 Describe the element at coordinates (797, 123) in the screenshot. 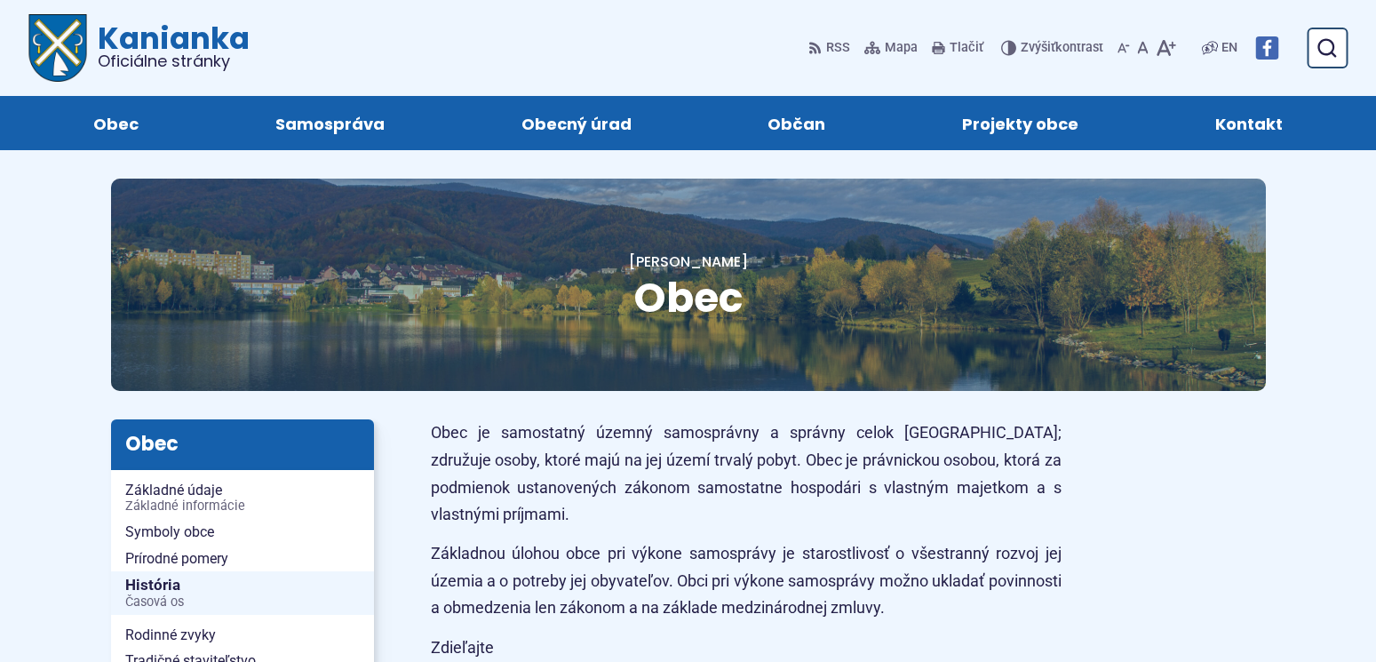

I see `a: Občan` at that location.